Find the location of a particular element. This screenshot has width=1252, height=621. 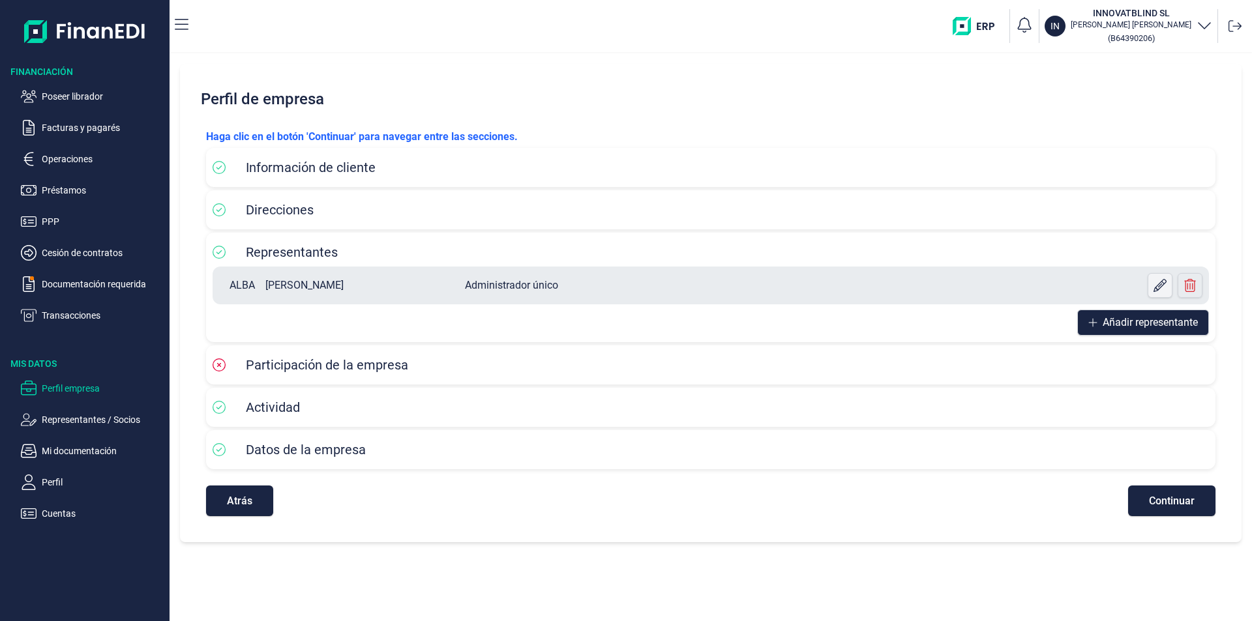

button: Mi documentación is located at coordinates (93, 451).